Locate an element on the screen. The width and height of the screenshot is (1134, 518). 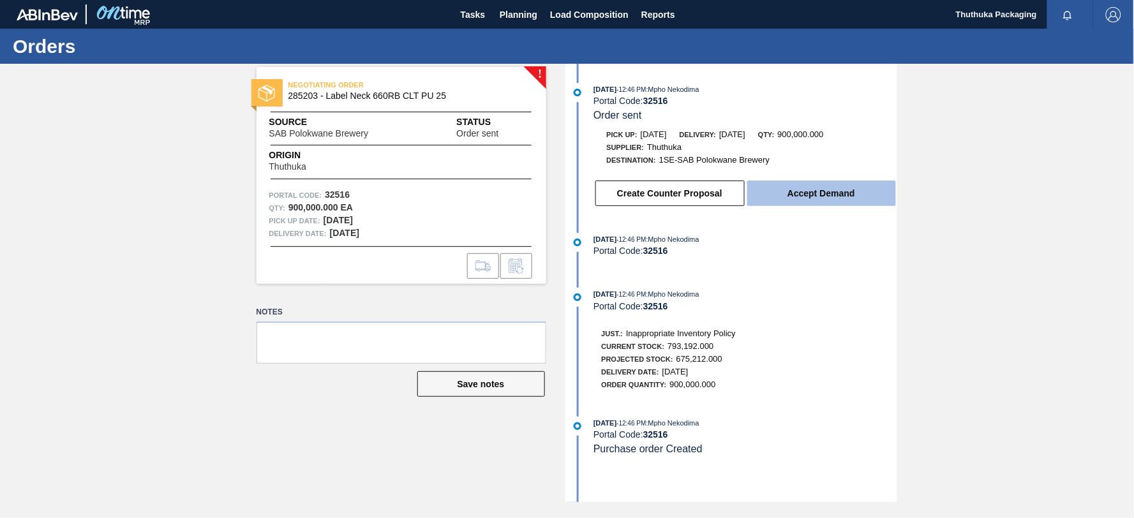
span: Tasks is located at coordinates (473, 15).